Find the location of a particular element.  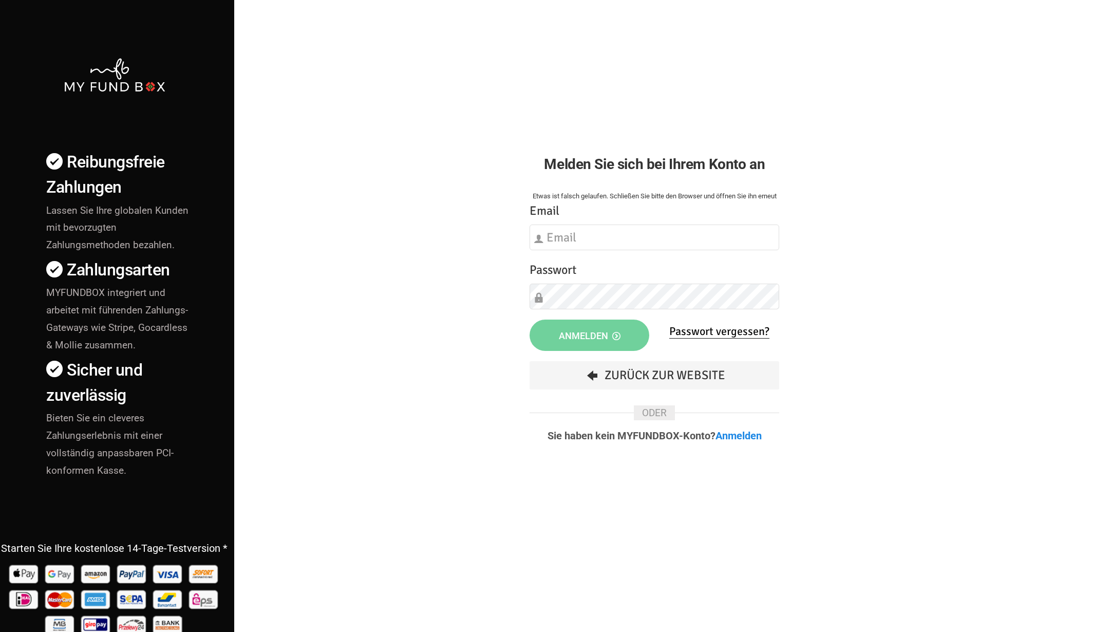

img: Apple Pay is located at coordinates (24, 573).